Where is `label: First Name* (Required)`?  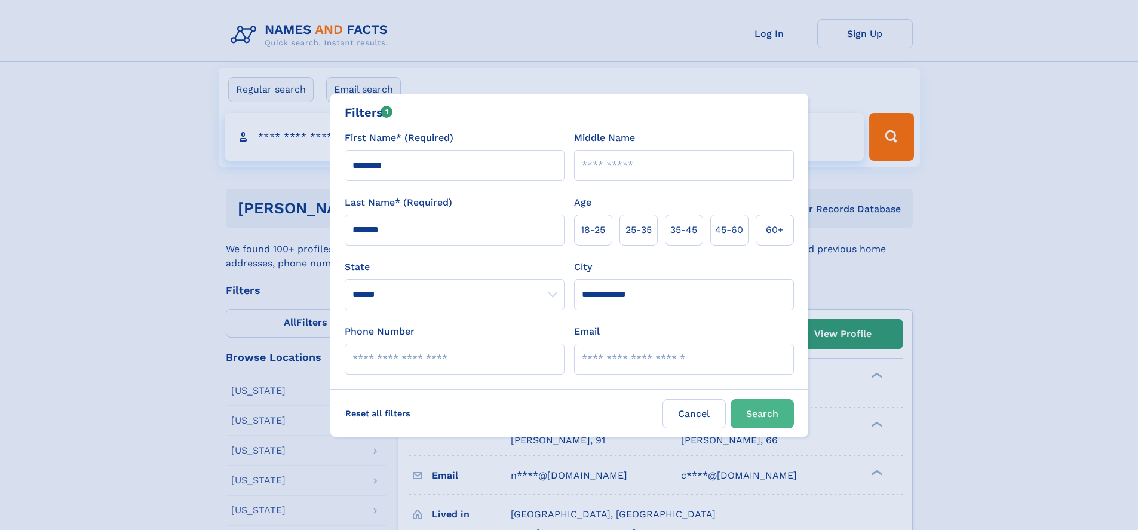 label: First Name* (Required) is located at coordinates (399, 138).